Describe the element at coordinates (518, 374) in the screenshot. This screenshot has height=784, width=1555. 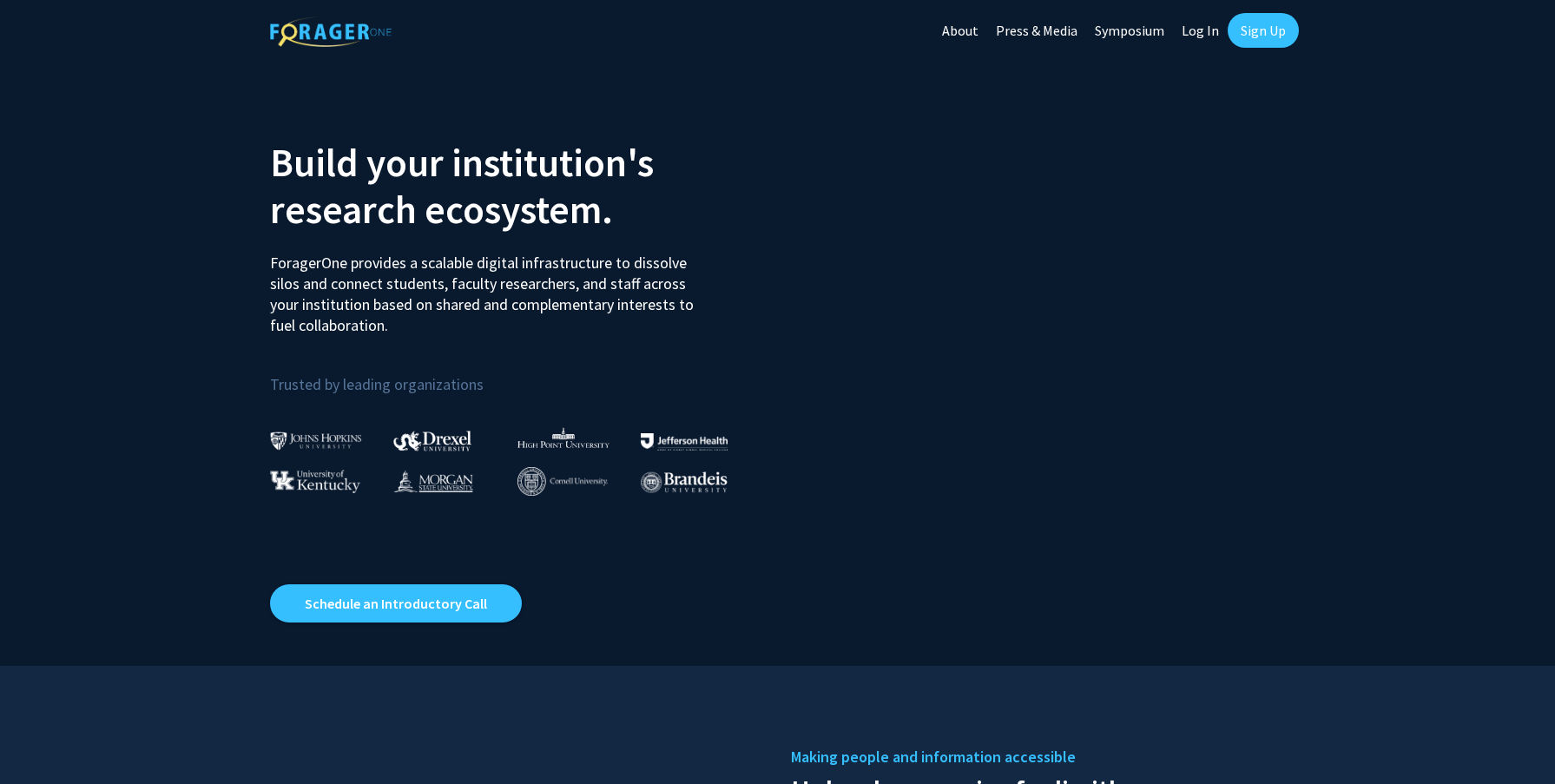
I see `p: Trusted by leading organizations` at that location.